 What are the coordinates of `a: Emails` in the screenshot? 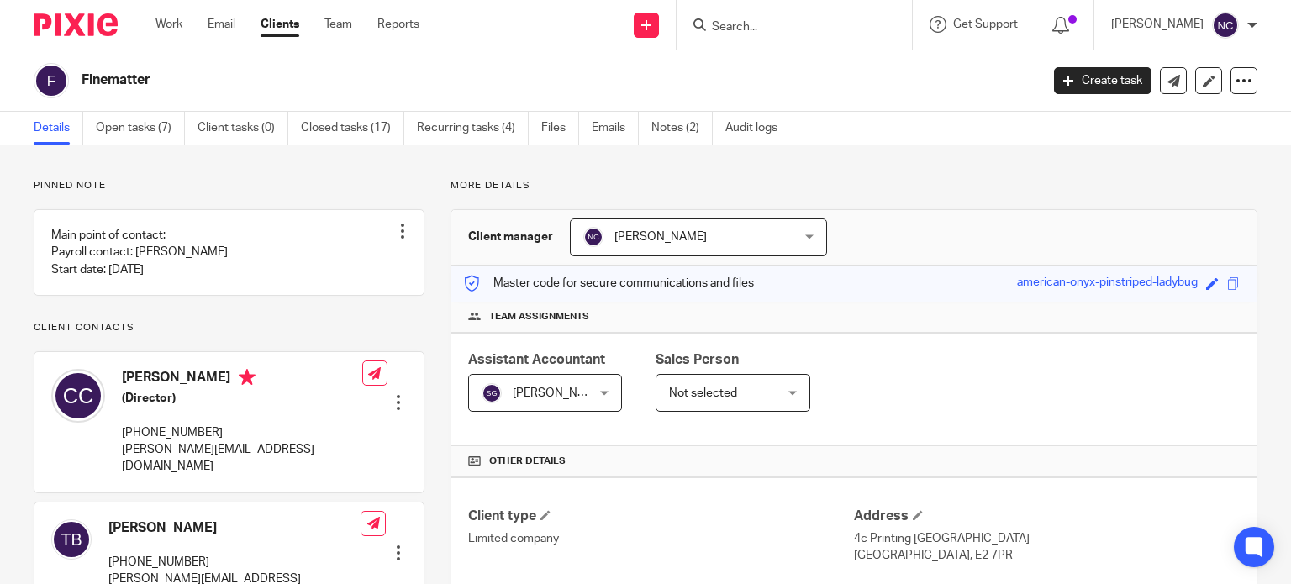 It's located at (615, 128).